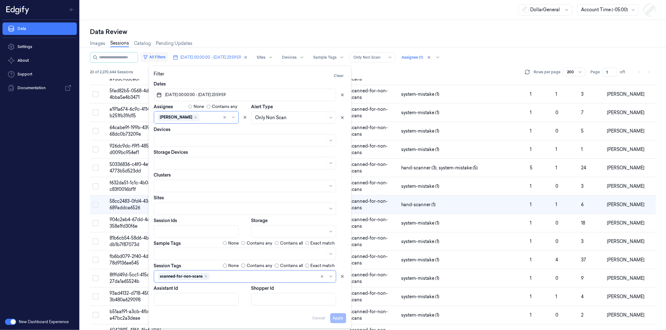 The image size is (666, 330). I want to click on span: 926dc9dc-f9f1-485b-bdef-d009bc954ef1, so click(137, 149).